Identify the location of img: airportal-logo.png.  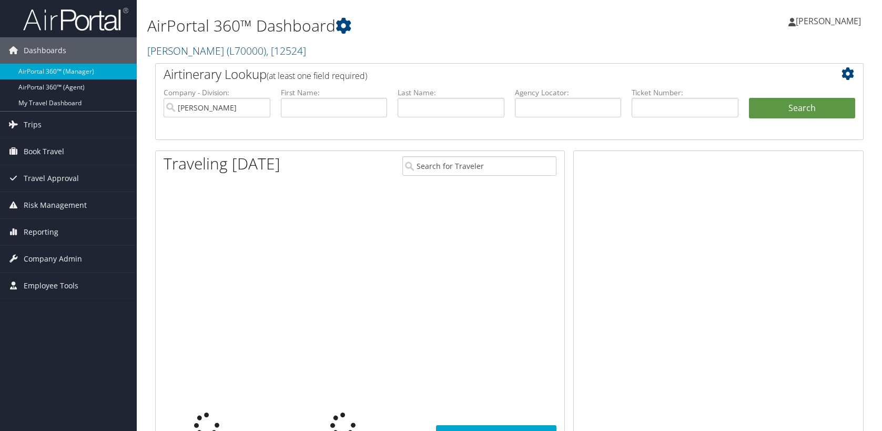
(76, 19).